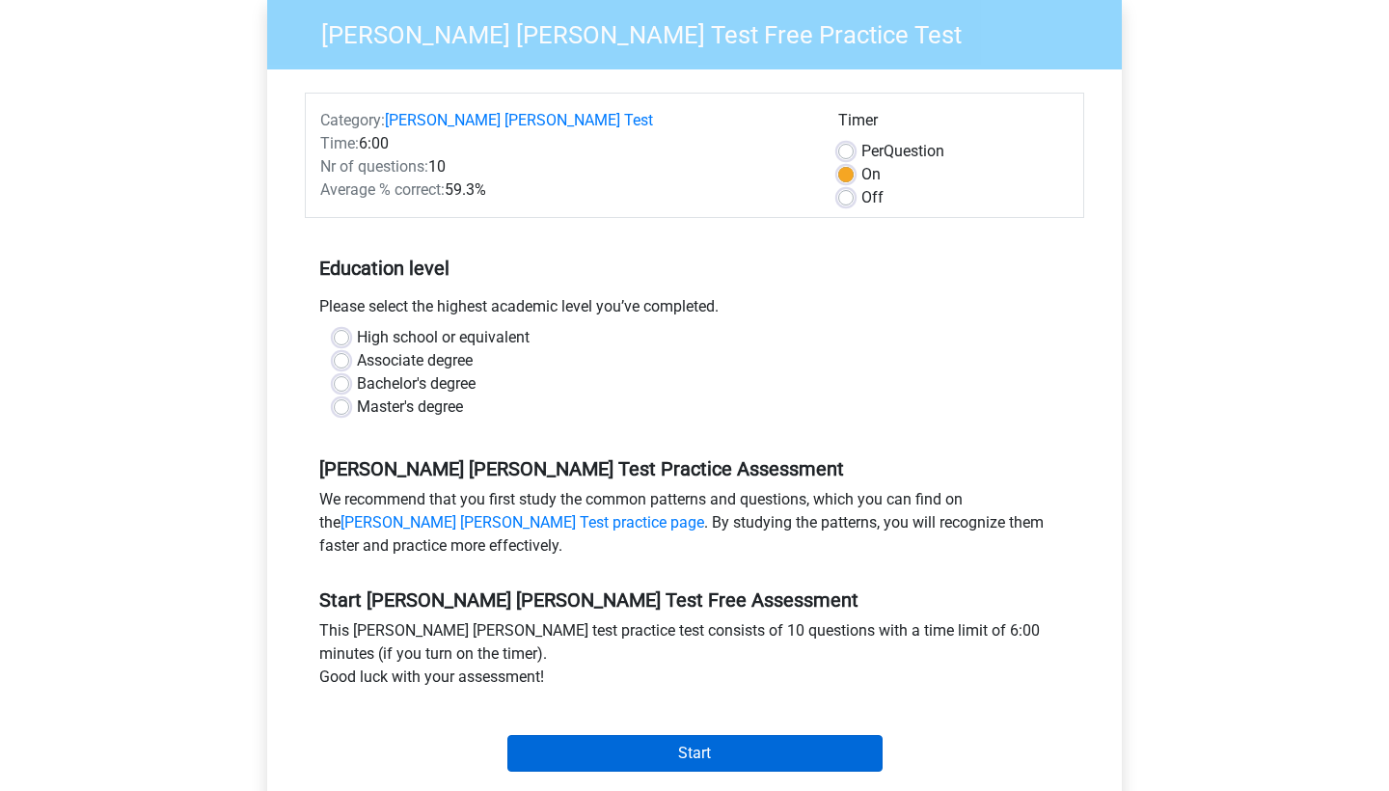 This screenshot has height=791, width=1389. Describe the element at coordinates (564, 144) in the screenshot. I see `div: 6:00` at that location.